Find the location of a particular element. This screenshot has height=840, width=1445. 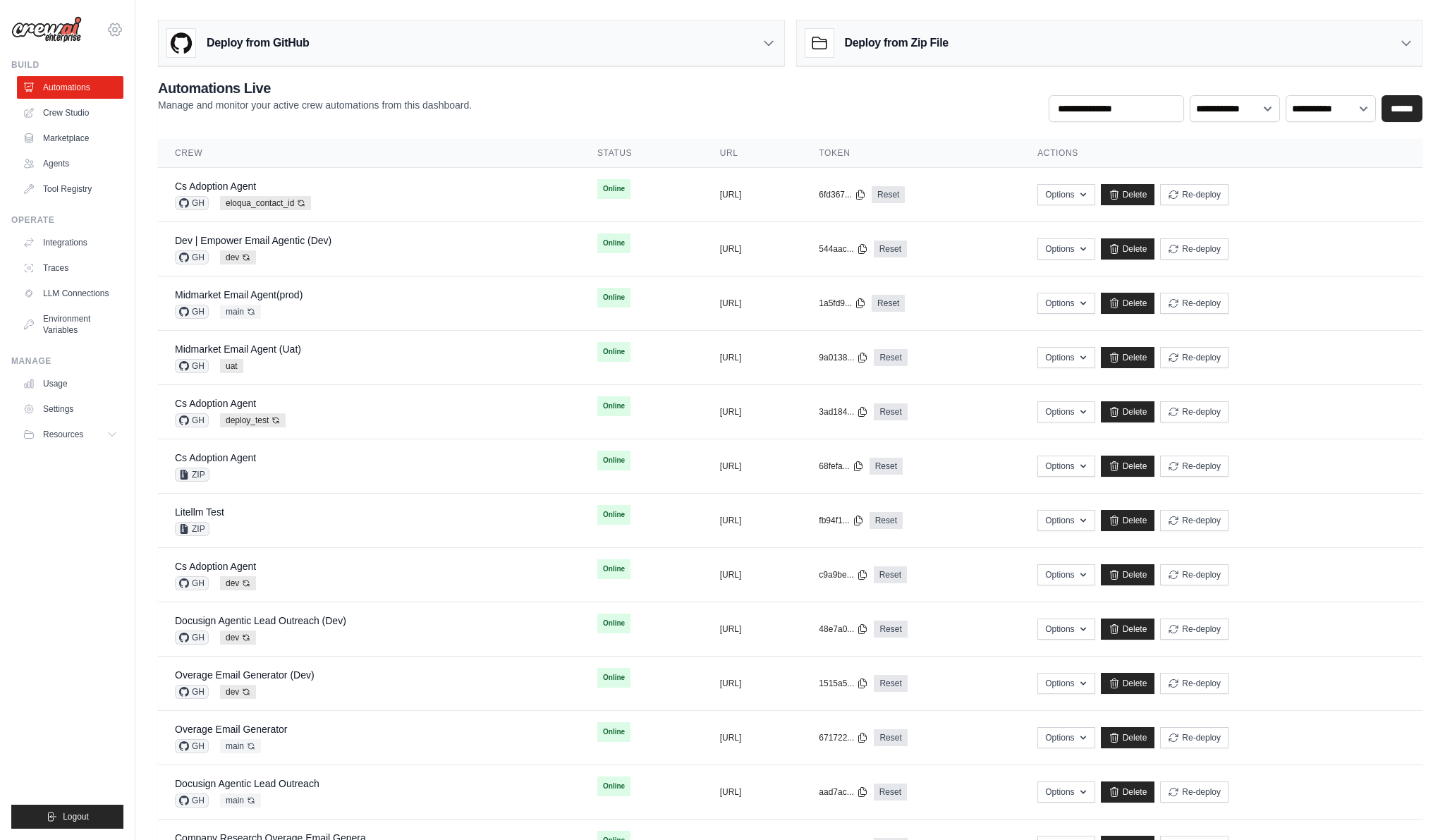

button: 68fefa... is located at coordinates (840, 466).